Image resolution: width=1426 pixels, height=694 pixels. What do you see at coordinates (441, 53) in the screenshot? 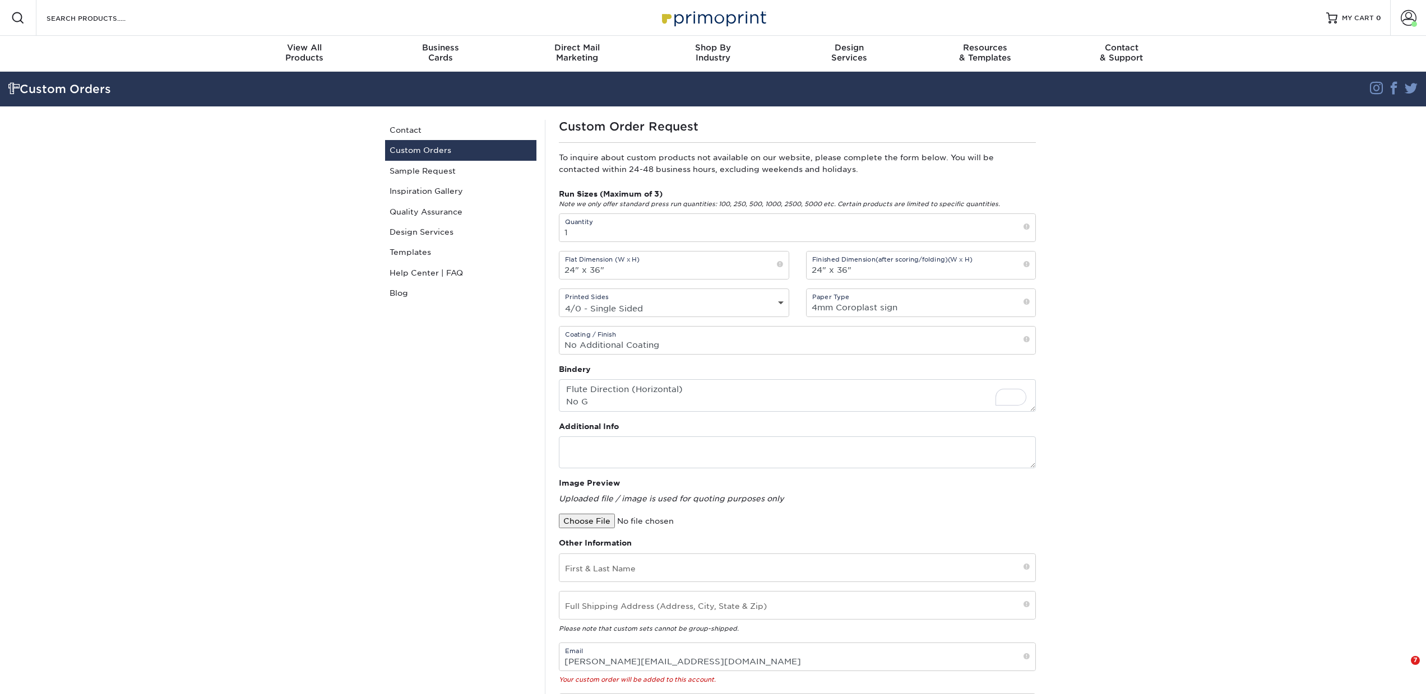
I see `div: Cards` at bounding box center [441, 53].